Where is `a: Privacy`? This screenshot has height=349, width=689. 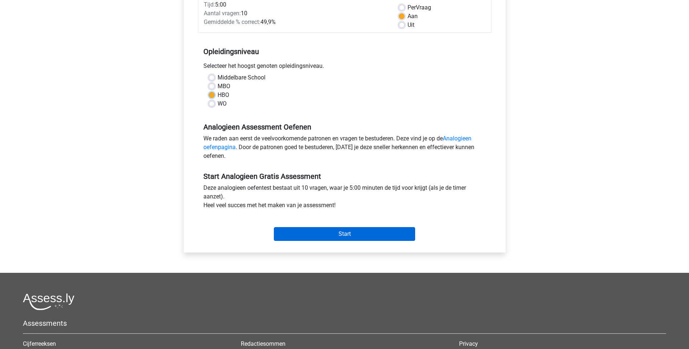 a: Privacy is located at coordinates (468, 344).